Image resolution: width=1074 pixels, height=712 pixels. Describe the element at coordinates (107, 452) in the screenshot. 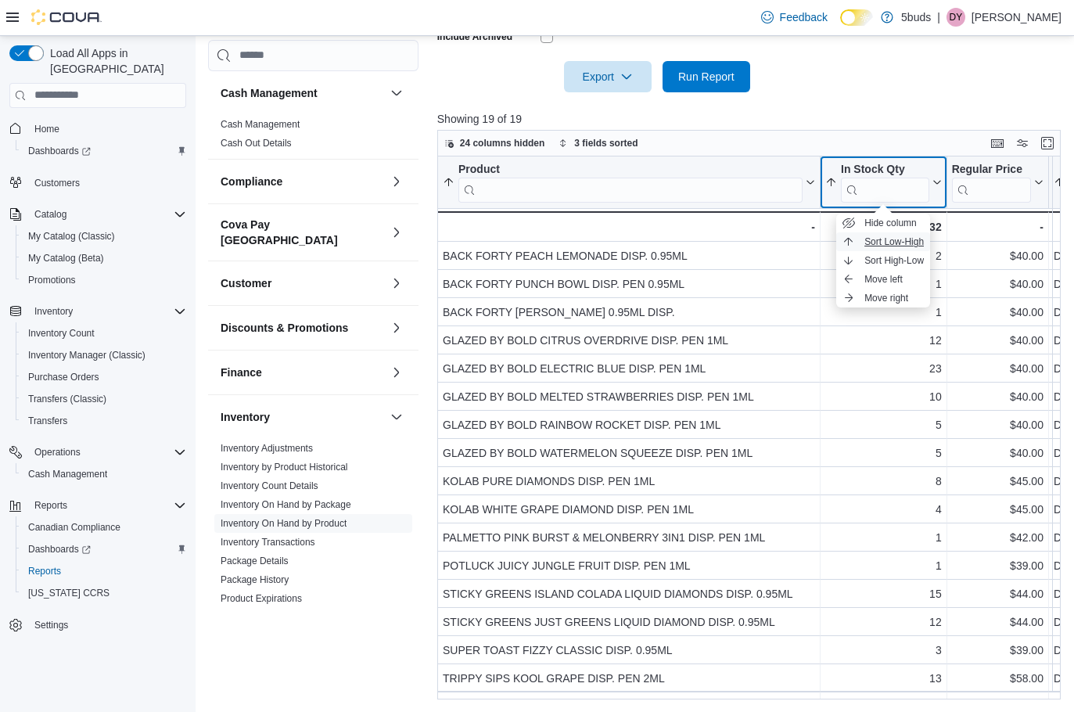

I see `span: Operations` at that location.